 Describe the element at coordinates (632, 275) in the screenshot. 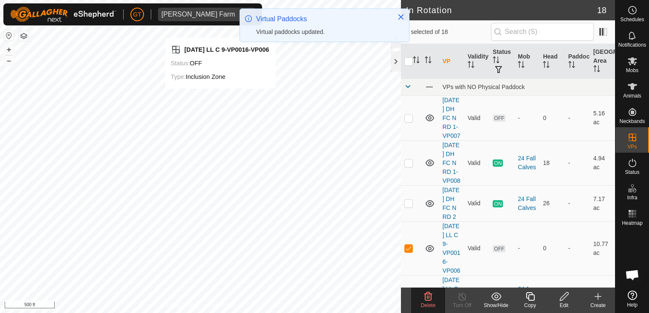

I see `div: Open chat` at that location.